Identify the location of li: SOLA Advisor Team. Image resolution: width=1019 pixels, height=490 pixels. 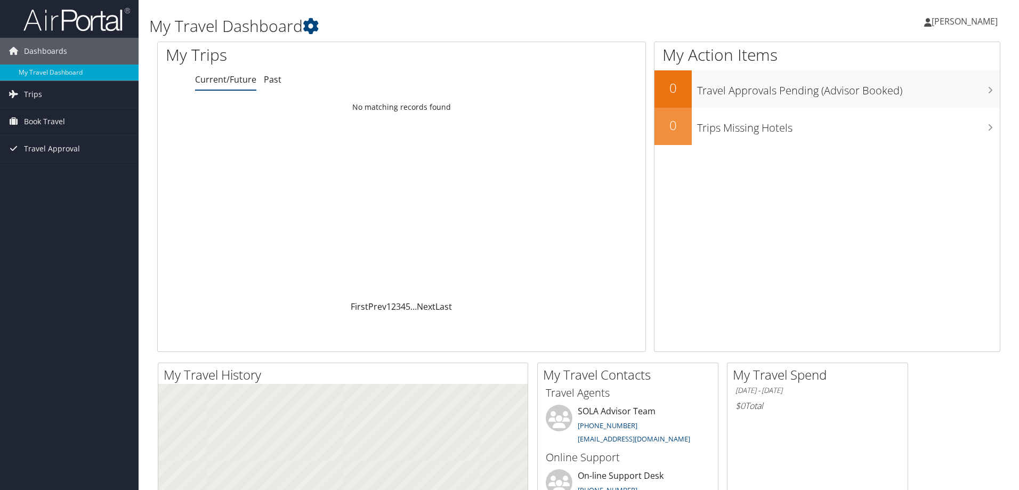
(628, 426).